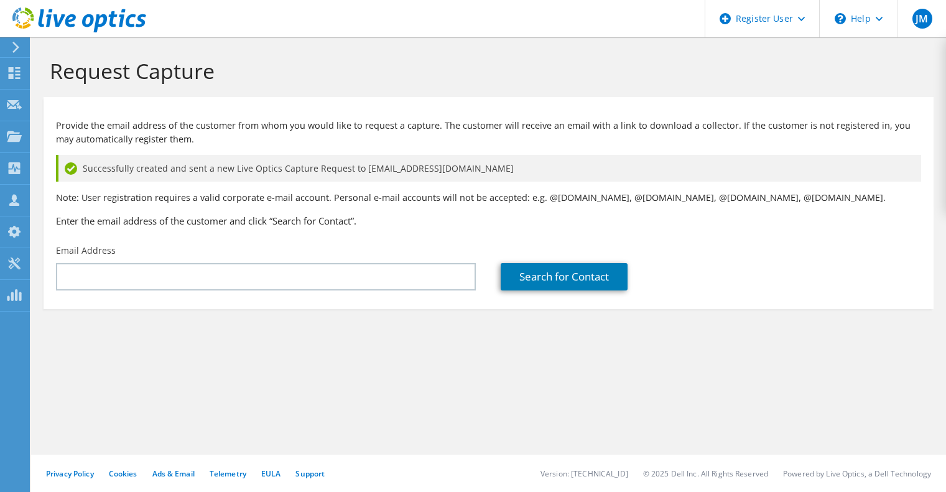  What do you see at coordinates (70, 473) in the screenshot?
I see `a: Privacy Policy` at bounding box center [70, 473].